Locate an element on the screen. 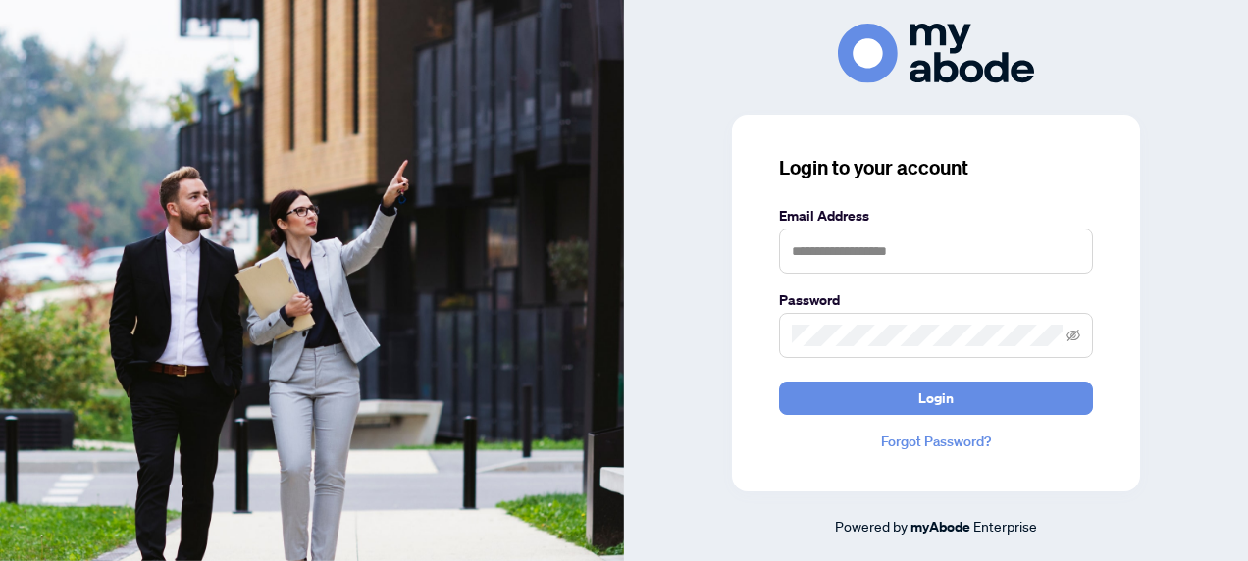 This screenshot has height=561, width=1248. button: Login is located at coordinates (936, 398).